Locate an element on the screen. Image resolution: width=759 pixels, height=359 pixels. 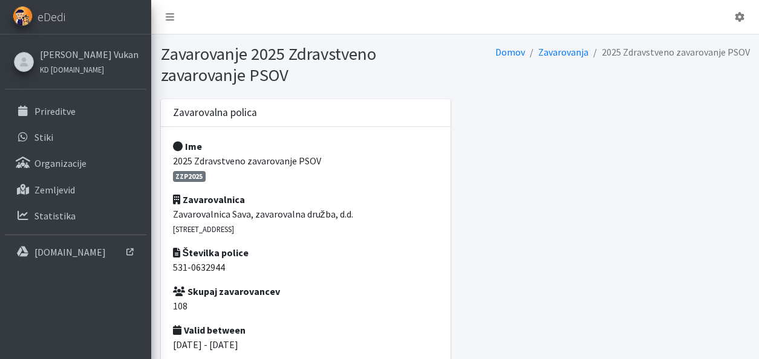
p: Zavarovalnica Sava, zavarovalna družba, d.d. is located at coordinates (306, 221).